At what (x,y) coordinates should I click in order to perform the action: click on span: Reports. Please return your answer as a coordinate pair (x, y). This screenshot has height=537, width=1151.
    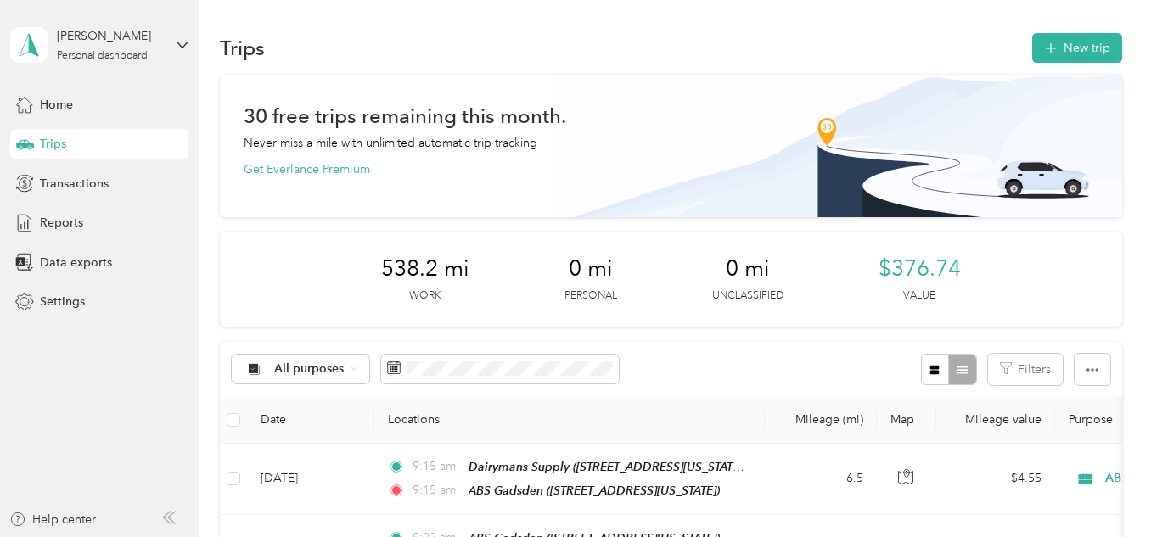
    Looking at the image, I should click on (61, 222).